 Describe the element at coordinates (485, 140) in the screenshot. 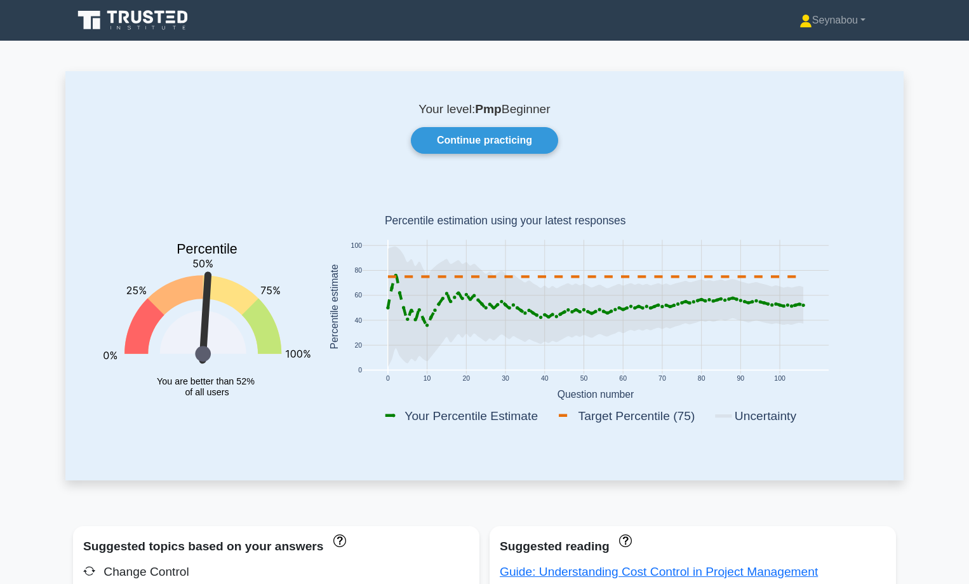

I see `a: Continue practicing` at that location.